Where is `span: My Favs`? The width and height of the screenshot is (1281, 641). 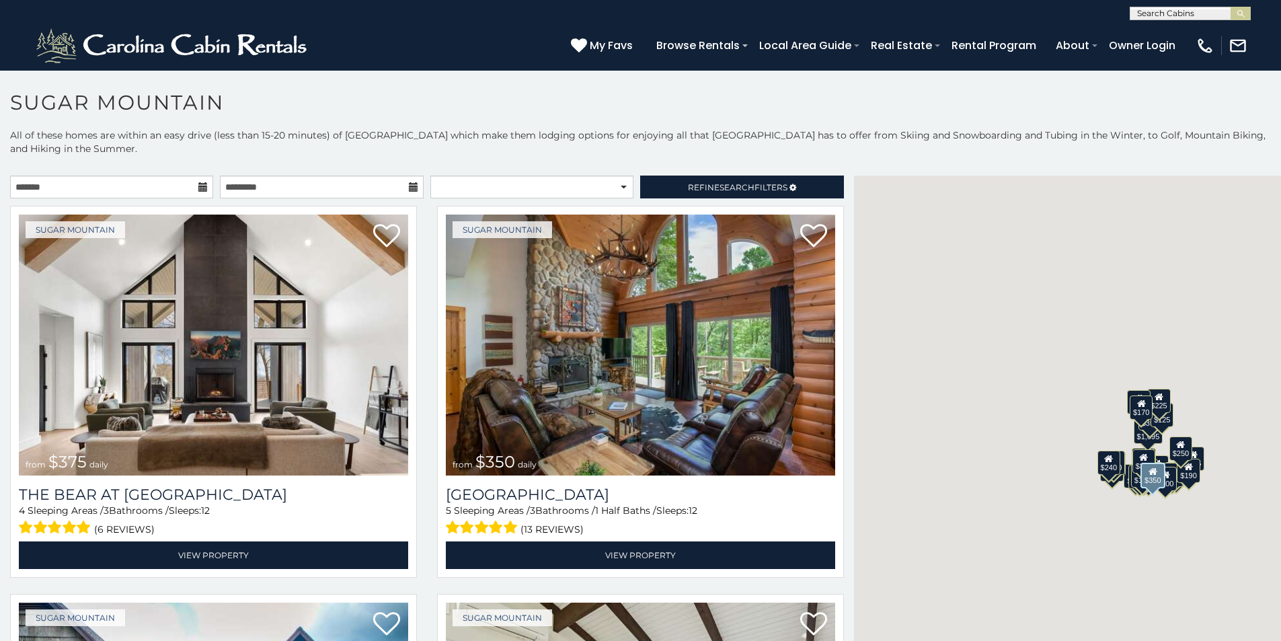
span: My Favs is located at coordinates (611, 45).